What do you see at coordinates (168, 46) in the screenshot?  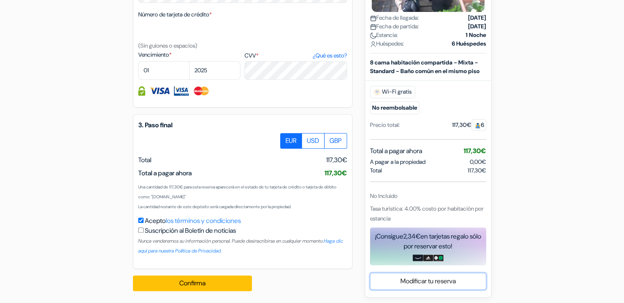 I see `small: (Sin guiones o espacios)` at bounding box center [168, 46].